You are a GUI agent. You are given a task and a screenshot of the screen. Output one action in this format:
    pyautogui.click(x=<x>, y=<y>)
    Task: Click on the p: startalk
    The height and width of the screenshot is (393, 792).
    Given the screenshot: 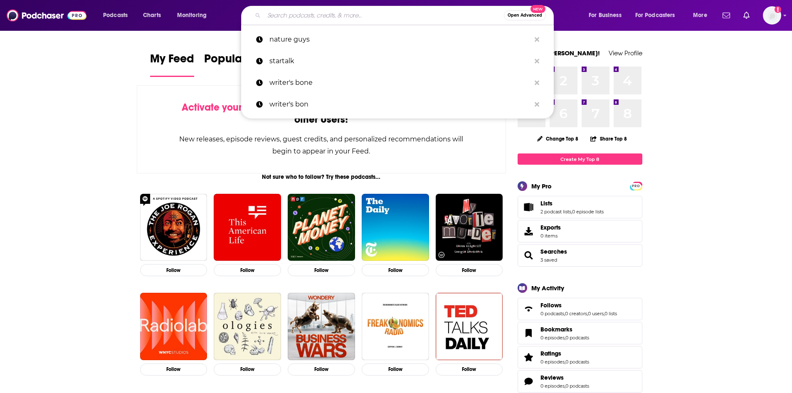 What is the action you would take?
    pyautogui.click(x=400, y=61)
    